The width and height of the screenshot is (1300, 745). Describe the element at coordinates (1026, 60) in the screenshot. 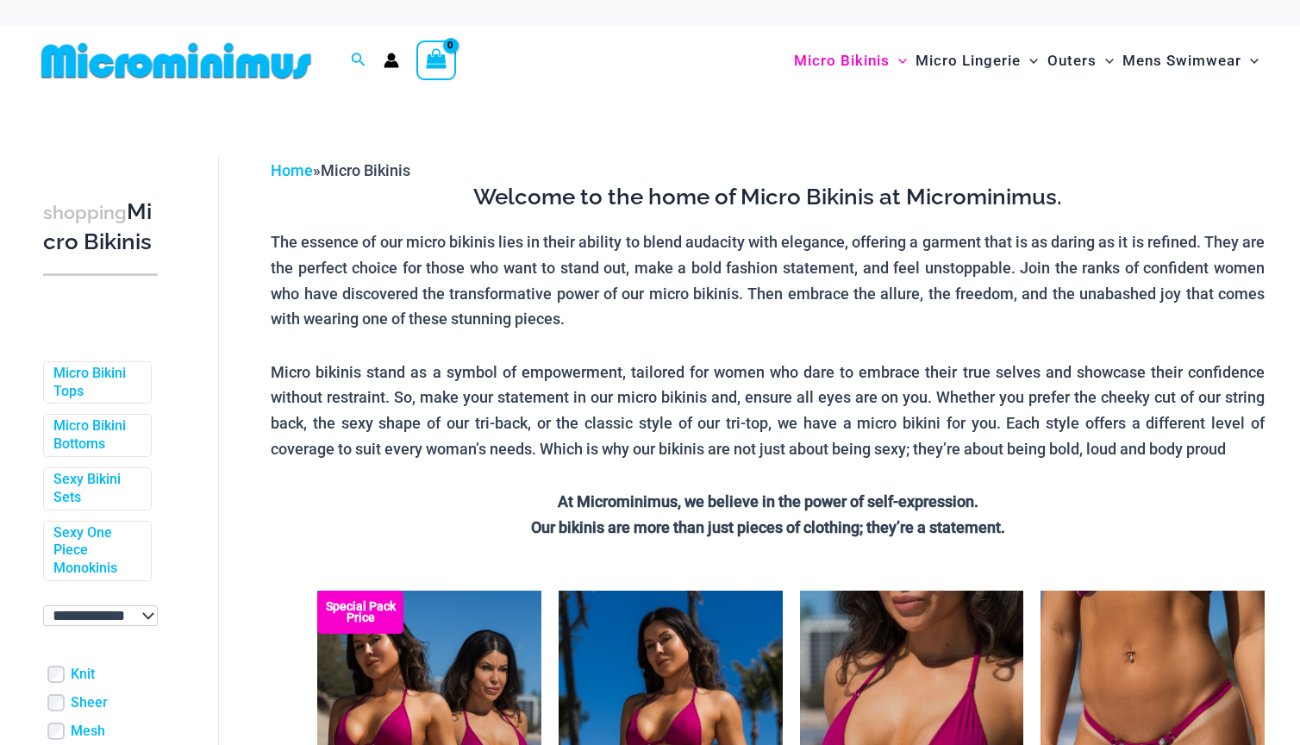

I see `nav: Site Navigation` at that location.